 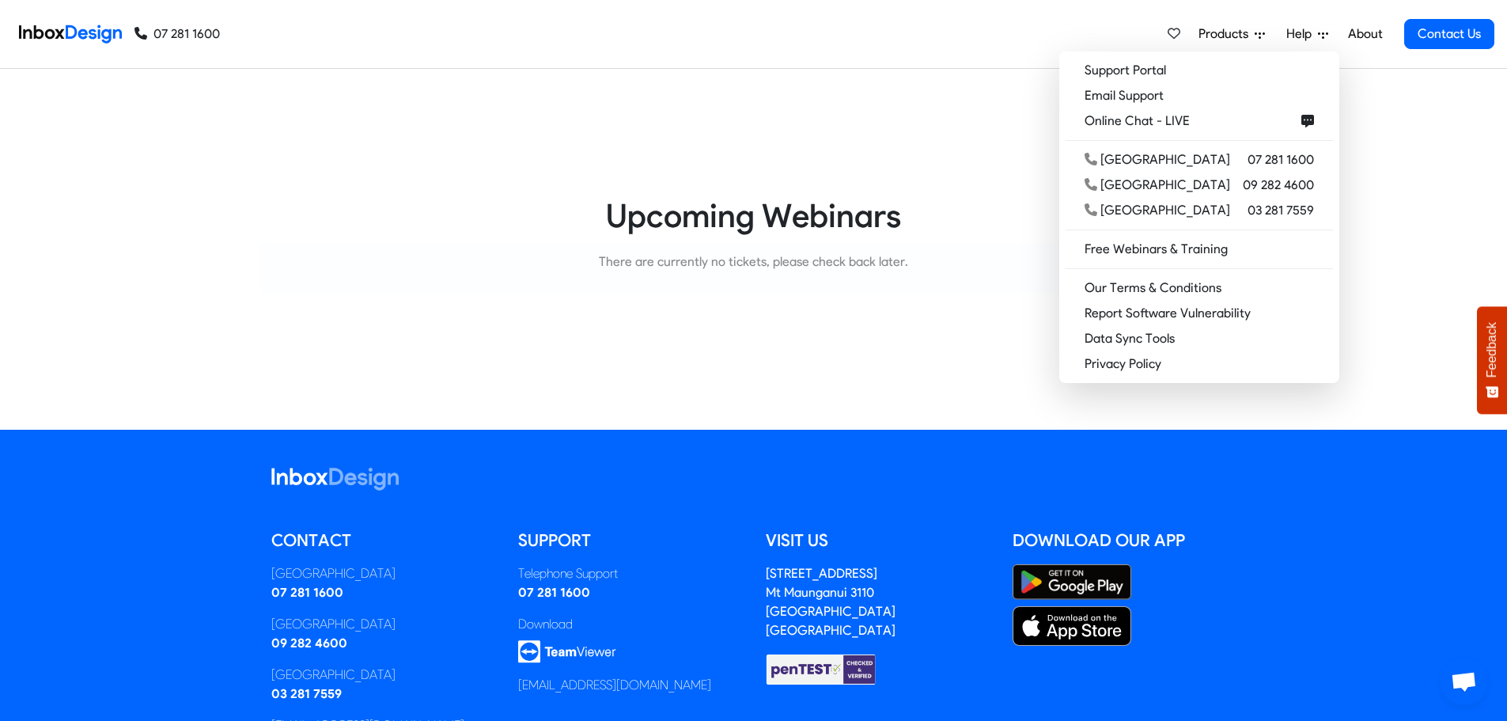 What do you see at coordinates (1140, 121) in the screenshot?
I see `span: Online Chat - LIVE` at bounding box center [1140, 121].